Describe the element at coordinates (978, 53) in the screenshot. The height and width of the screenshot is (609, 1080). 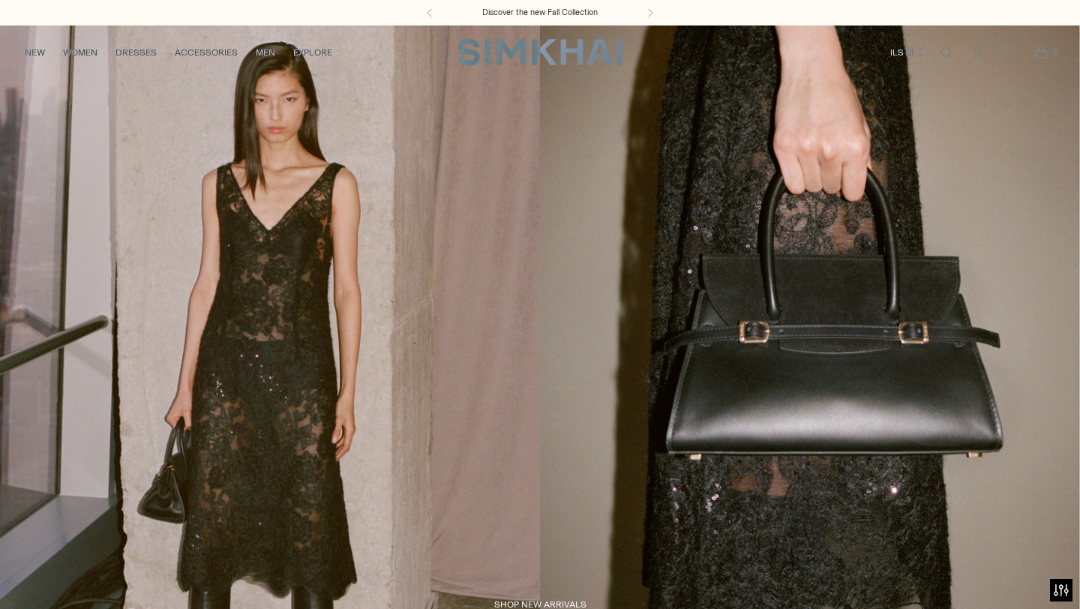
I see `a: Go to the account page` at that location.